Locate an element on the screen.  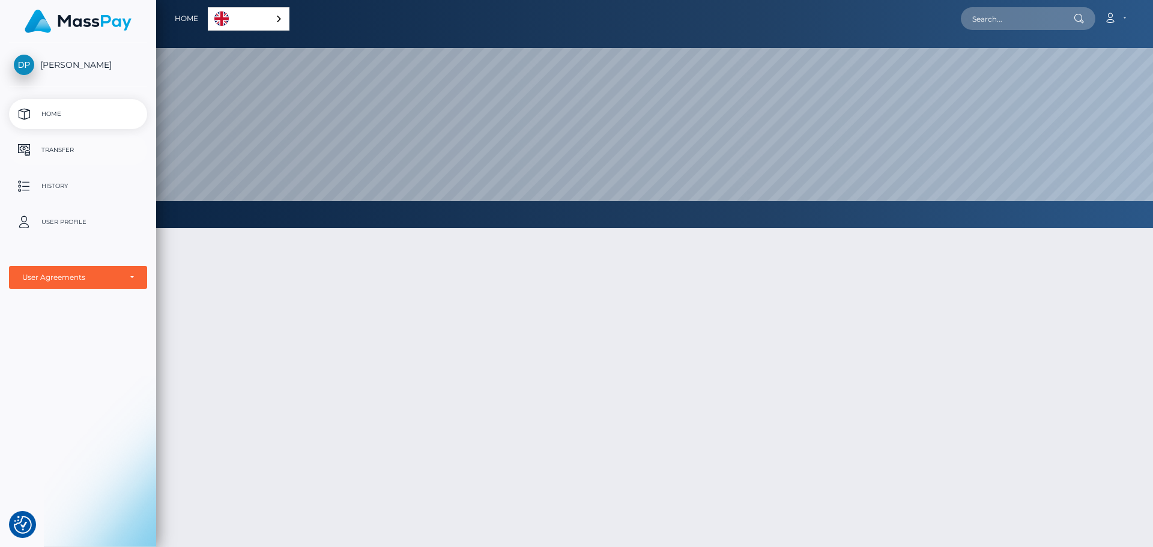
aside: Language selected: English is located at coordinates (249, 19).